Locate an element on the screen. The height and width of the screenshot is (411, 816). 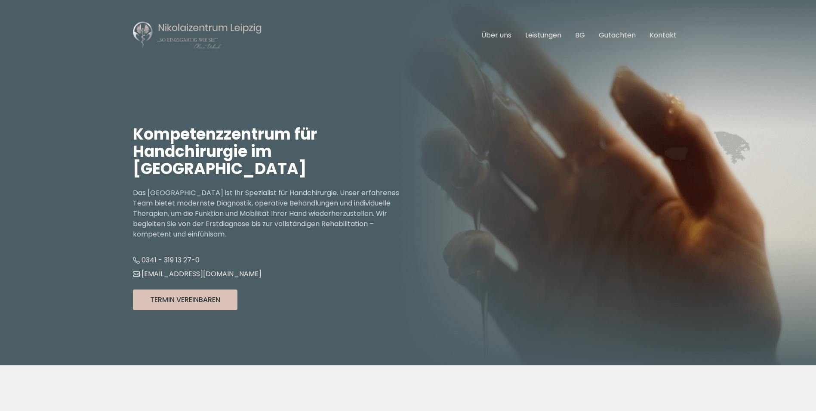
a: 0341 - 319 13 27-0 is located at coordinates (166, 259).